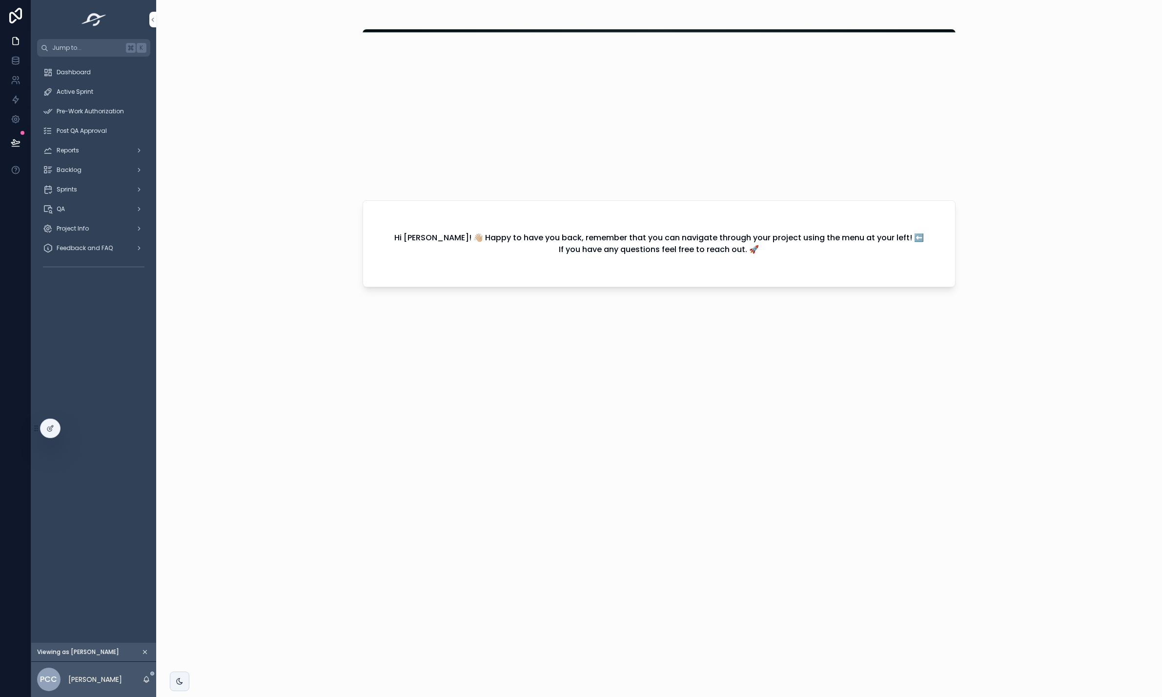 The width and height of the screenshot is (1162, 697). What do you see at coordinates (82, 131) in the screenshot?
I see `span: Post QA Approval` at bounding box center [82, 131].